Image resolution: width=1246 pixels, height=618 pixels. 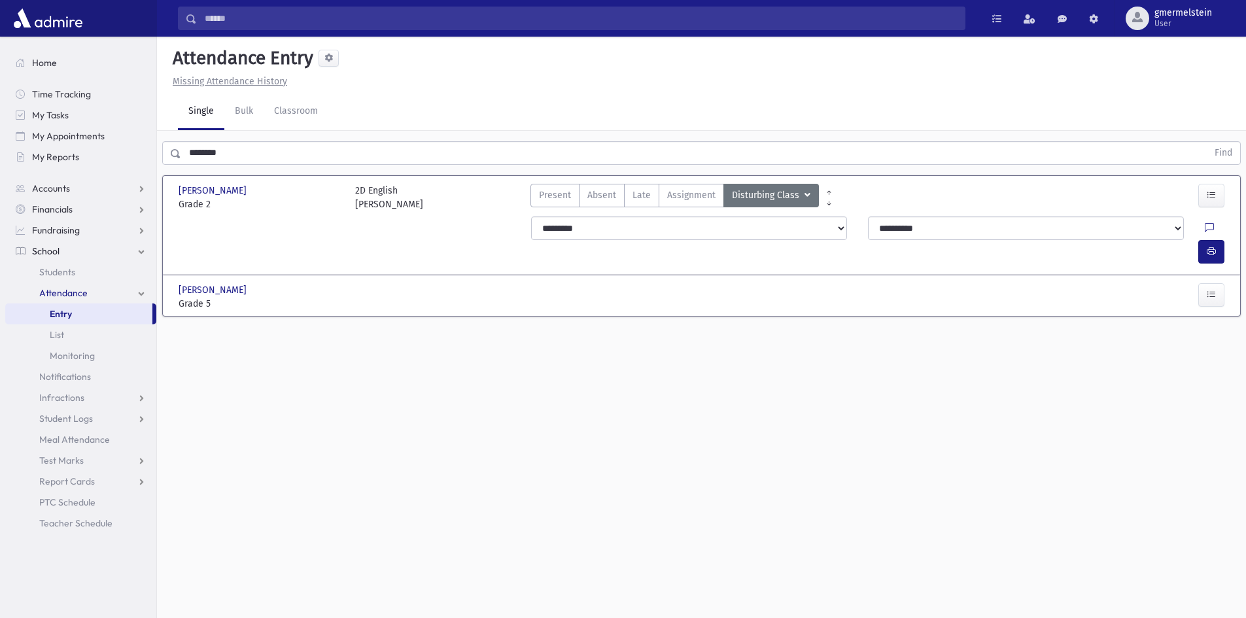 I want to click on a: List, so click(x=80, y=335).